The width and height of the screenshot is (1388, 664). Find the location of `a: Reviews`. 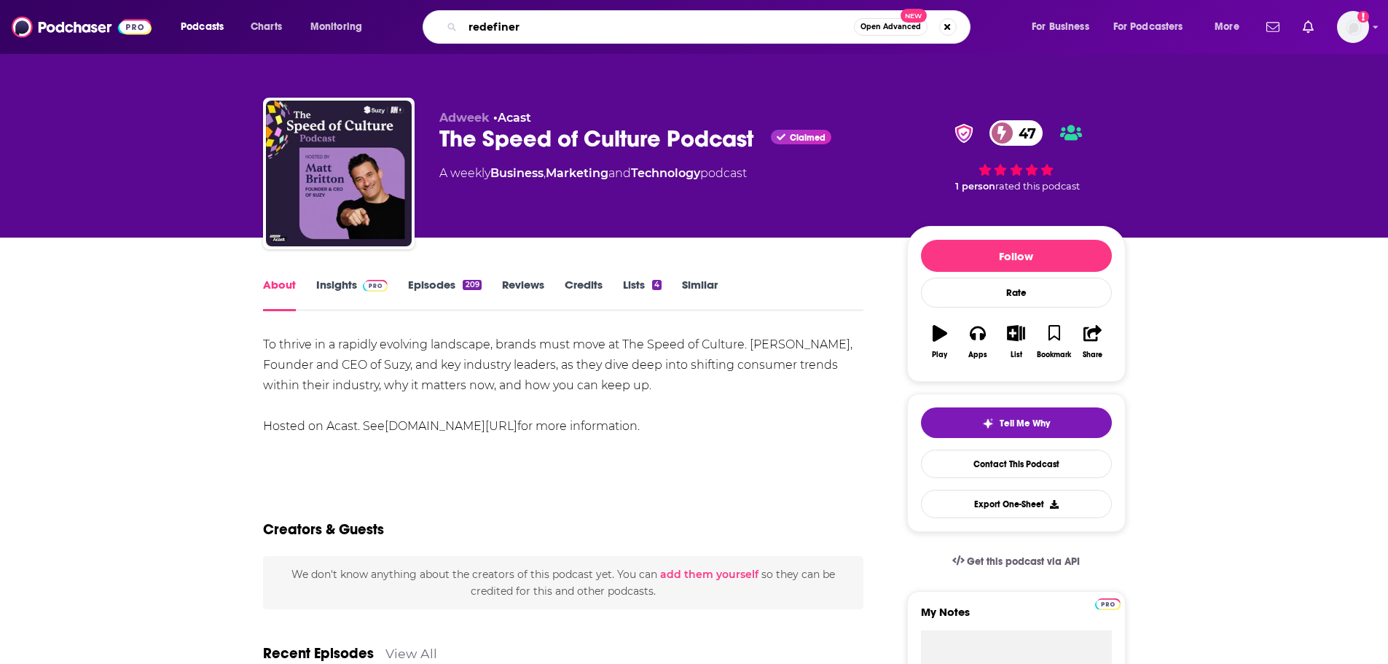

a: Reviews is located at coordinates (523, 294).